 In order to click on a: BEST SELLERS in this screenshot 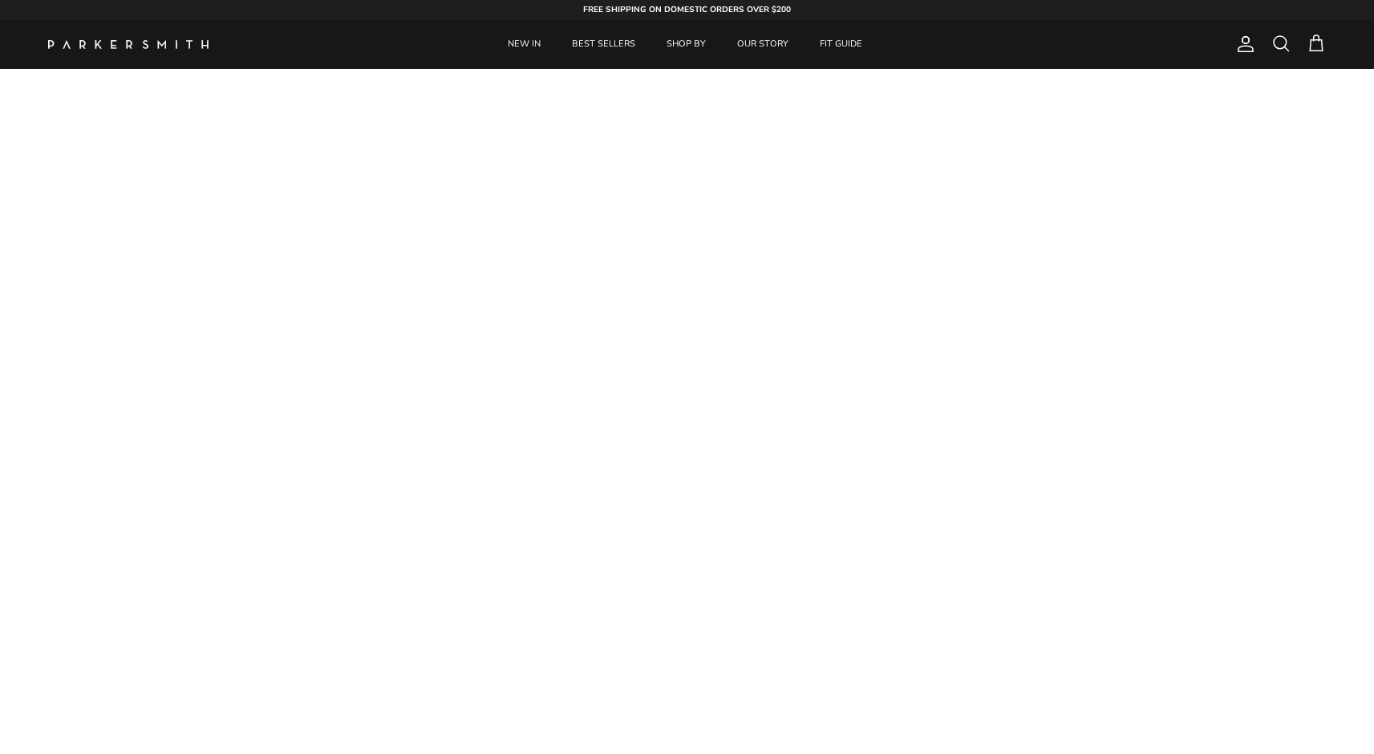, I will do `click(603, 44)`.